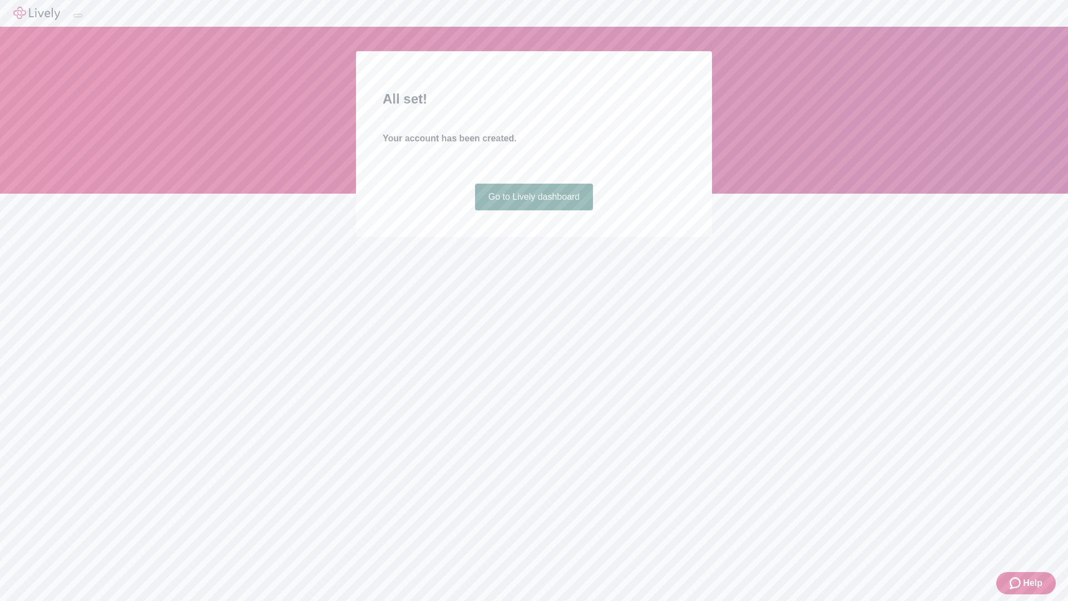  Describe the element at coordinates (1016, 583) in the screenshot. I see `svg: Zendesk support icon` at that location.